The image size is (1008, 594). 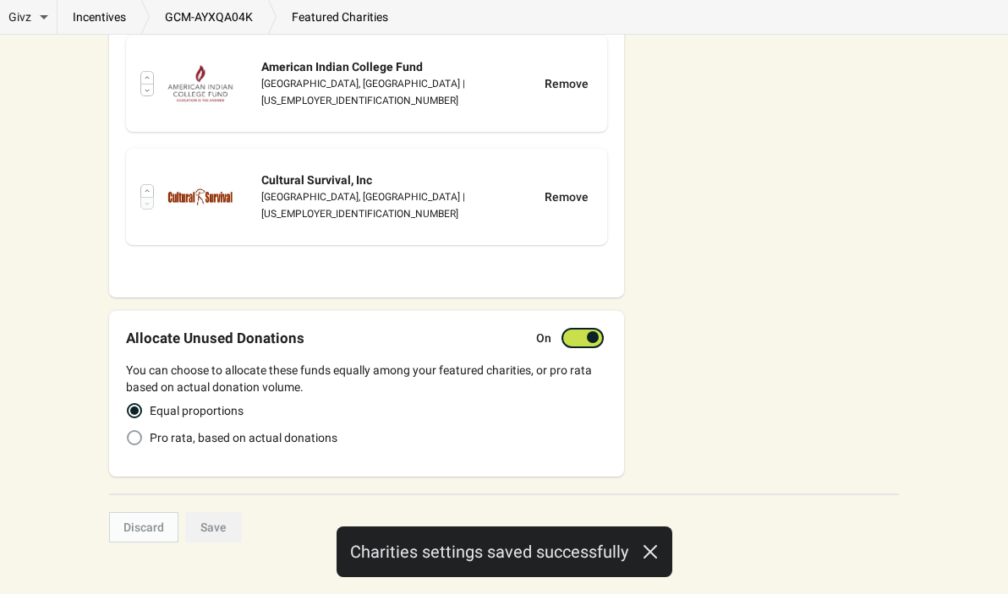 What do you see at coordinates (200, 197) in the screenshot?
I see `img: file.JPG` at bounding box center [200, 197].